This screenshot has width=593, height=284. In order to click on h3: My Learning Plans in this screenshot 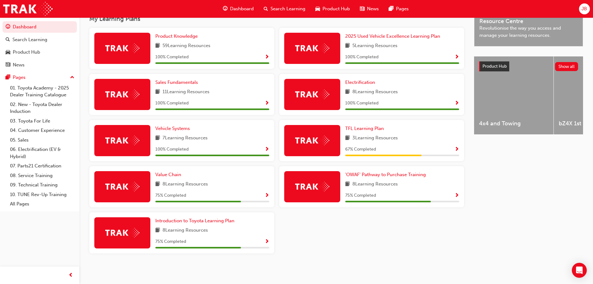, I will do `click(277, 19)`.